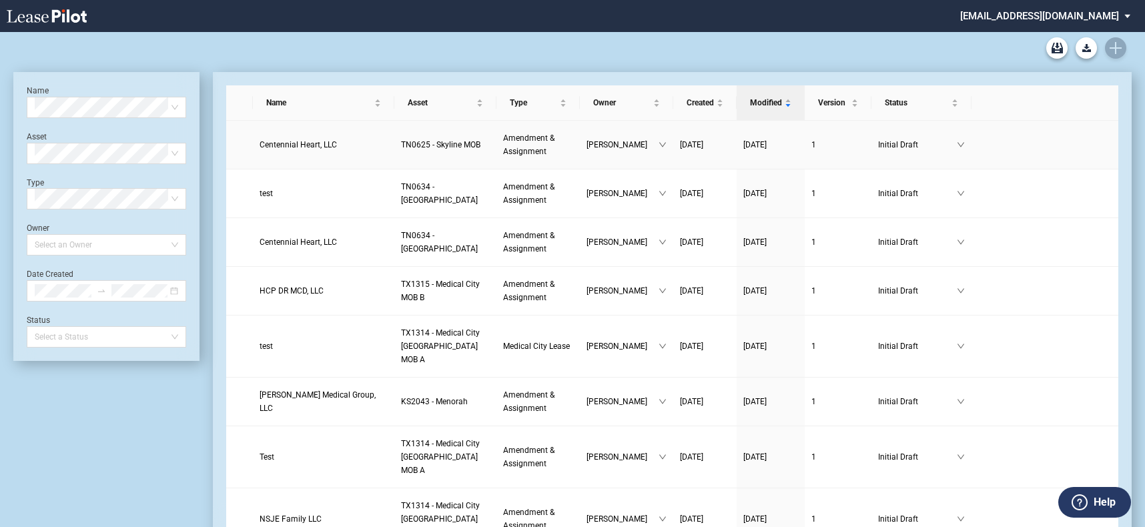  What do you see at coordinates (324, 519) in the screenshot?
I see `a: NSJE Family LLC` at bounding box center [324, 519].